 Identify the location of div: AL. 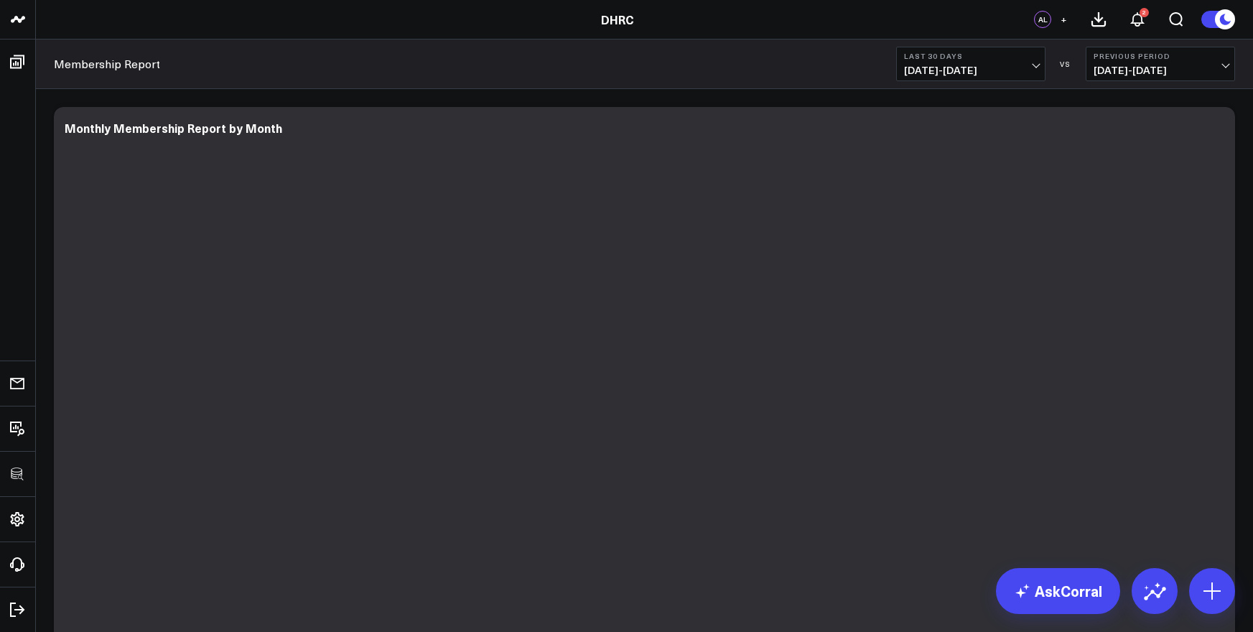
(1042, 19).